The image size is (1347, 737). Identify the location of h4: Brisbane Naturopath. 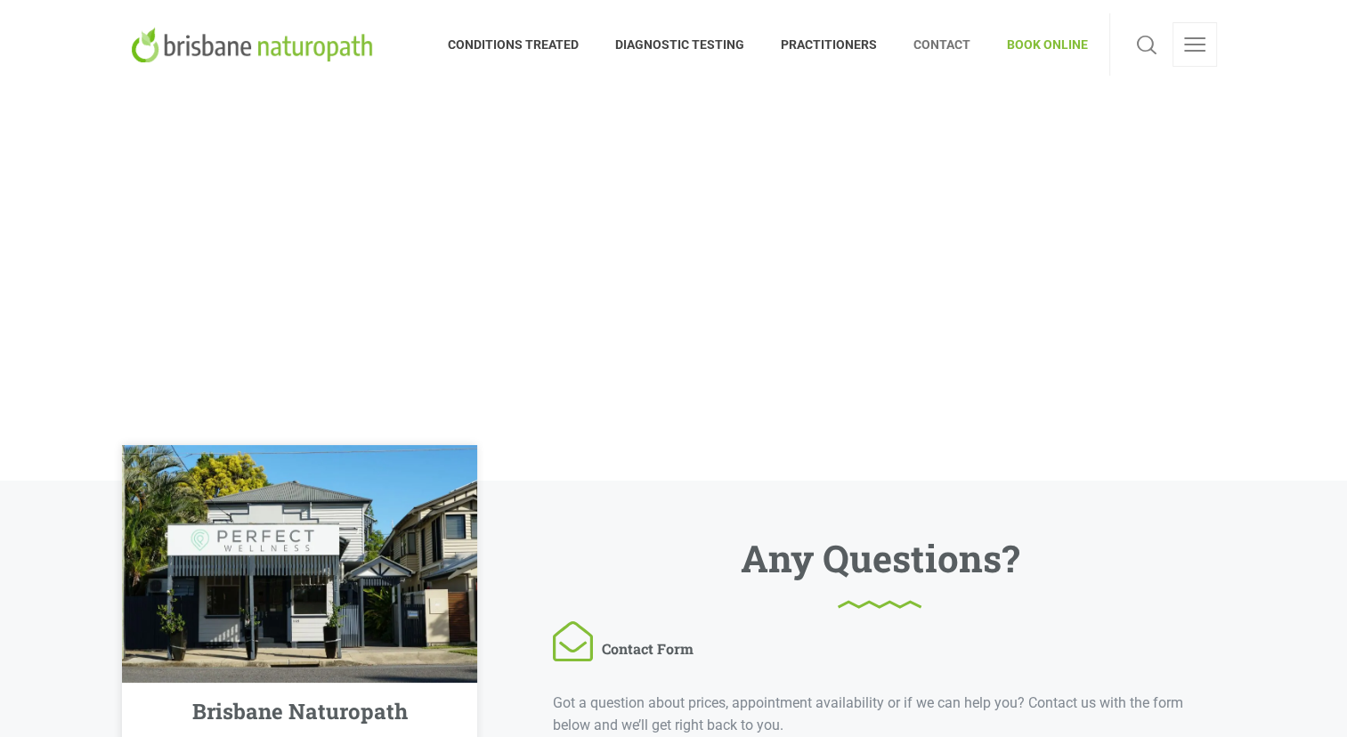
(299, 711).